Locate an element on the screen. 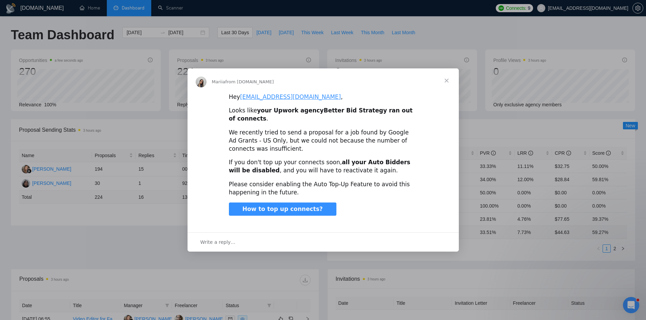 The height and width of the screenshot is (320, 646). b: Better Bid Strategy ran out of connects is located at coordinates (321, 115).